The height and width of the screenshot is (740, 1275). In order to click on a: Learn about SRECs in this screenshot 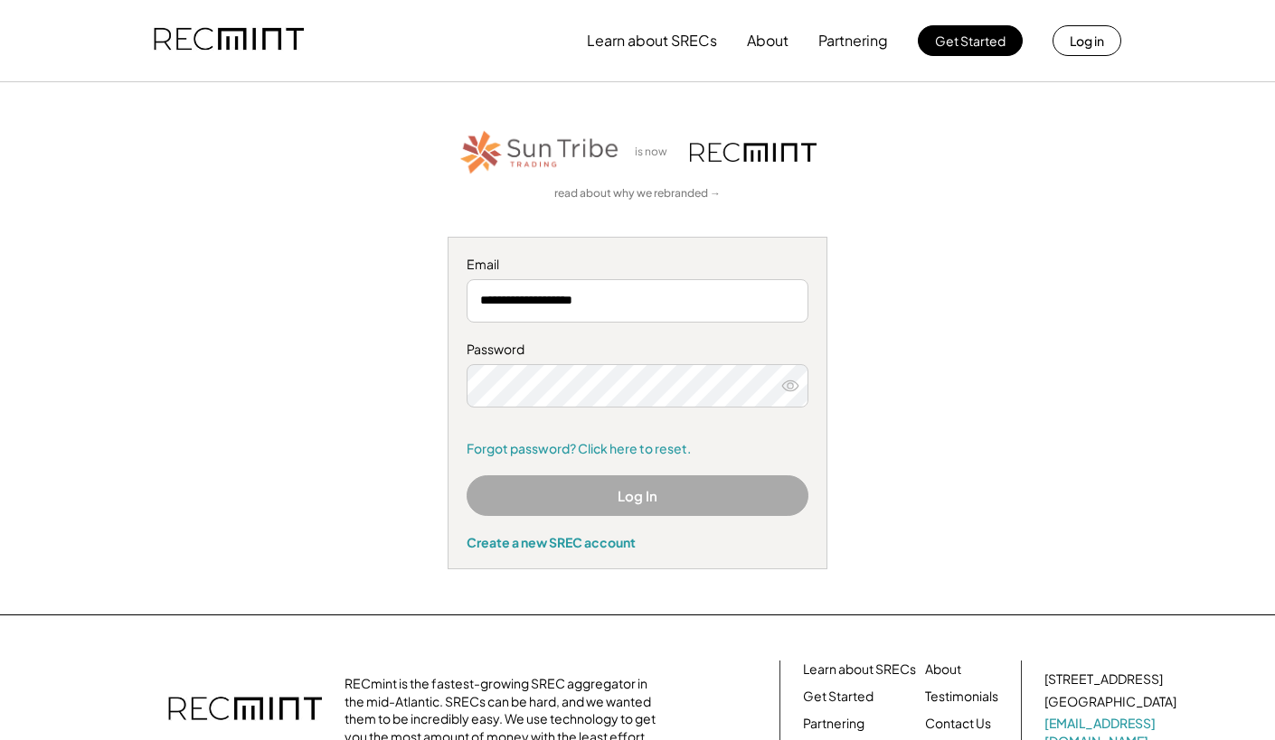, I will do `click(859, 670)`.